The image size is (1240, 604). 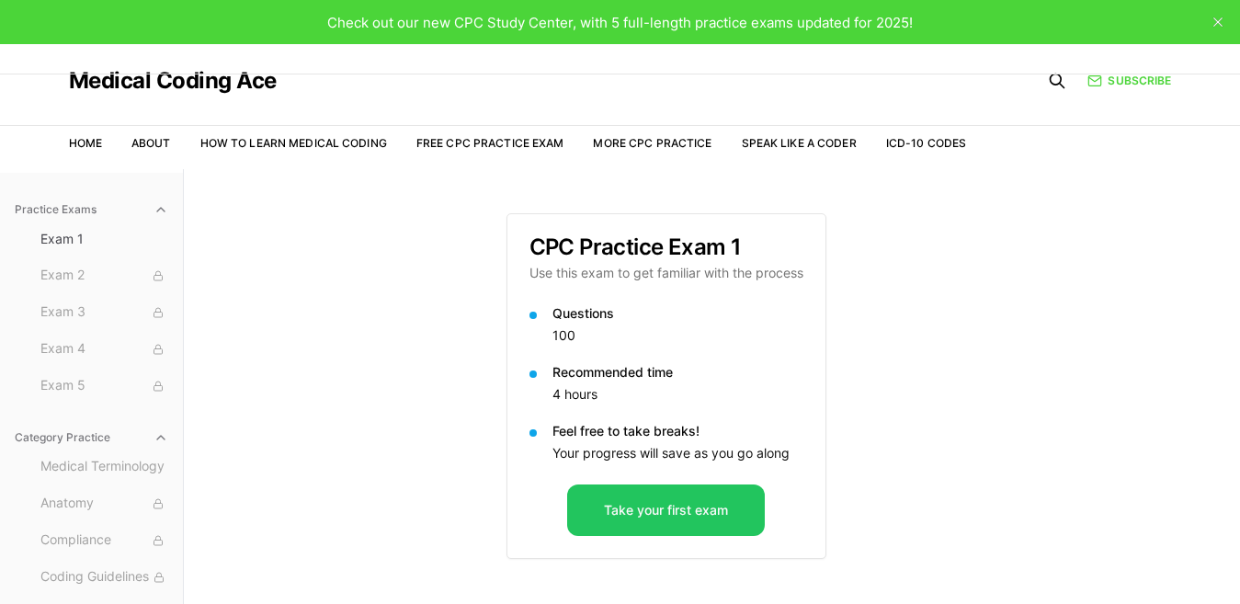 I want to click on span: Coding Guidelines, so click(x=104, y=577).